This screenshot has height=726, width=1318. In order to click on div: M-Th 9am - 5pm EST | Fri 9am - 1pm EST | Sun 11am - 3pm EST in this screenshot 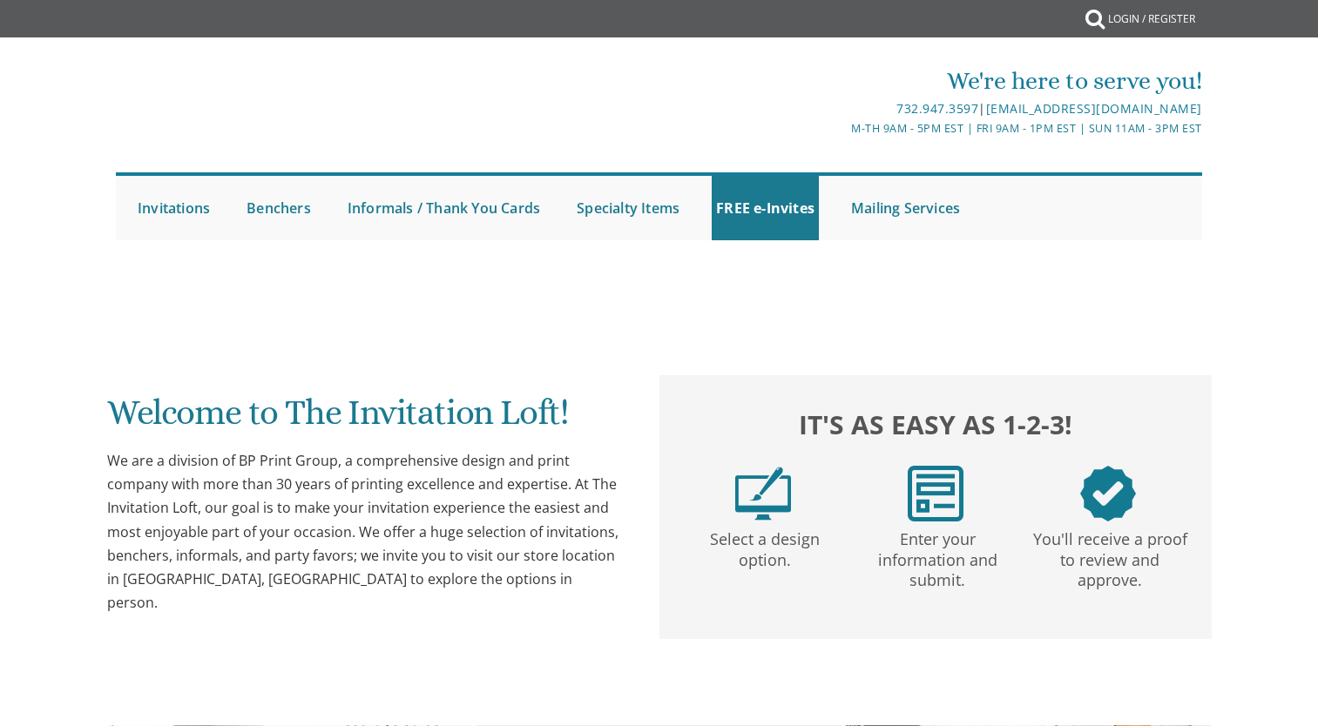, I will do `click(840, 128)`.